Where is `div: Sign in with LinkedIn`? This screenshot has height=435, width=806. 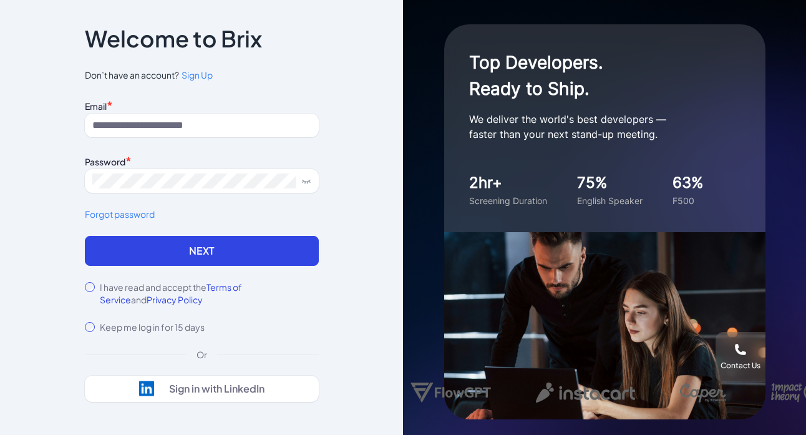 div: Sign in with LinkedIn is located at coordinates (216, 389).